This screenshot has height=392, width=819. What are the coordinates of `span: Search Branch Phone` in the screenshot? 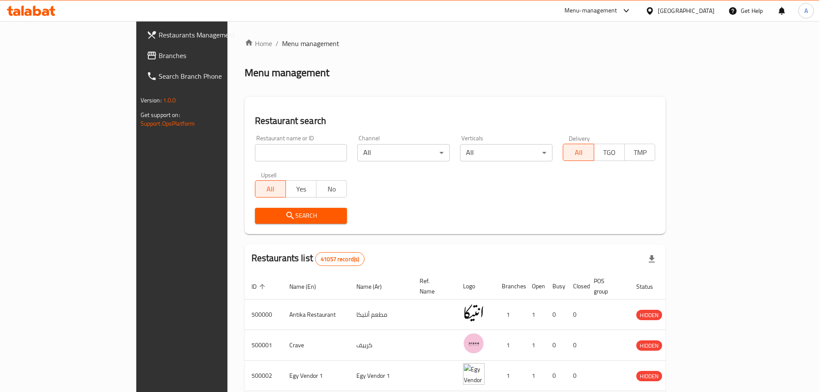 It's located at (212, 76).